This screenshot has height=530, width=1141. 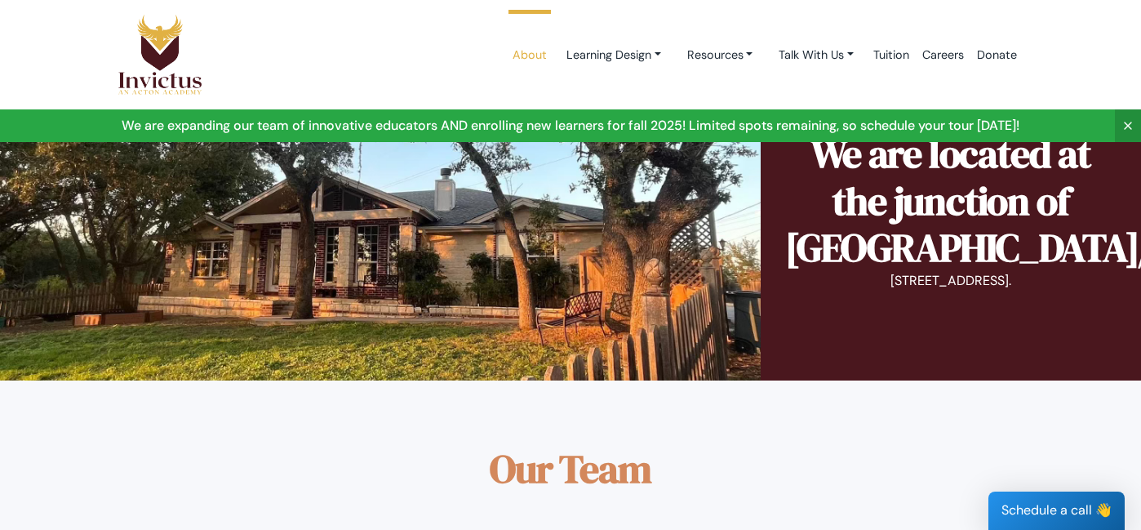 I want to click on img: Logo, so click(x=160, y=55).